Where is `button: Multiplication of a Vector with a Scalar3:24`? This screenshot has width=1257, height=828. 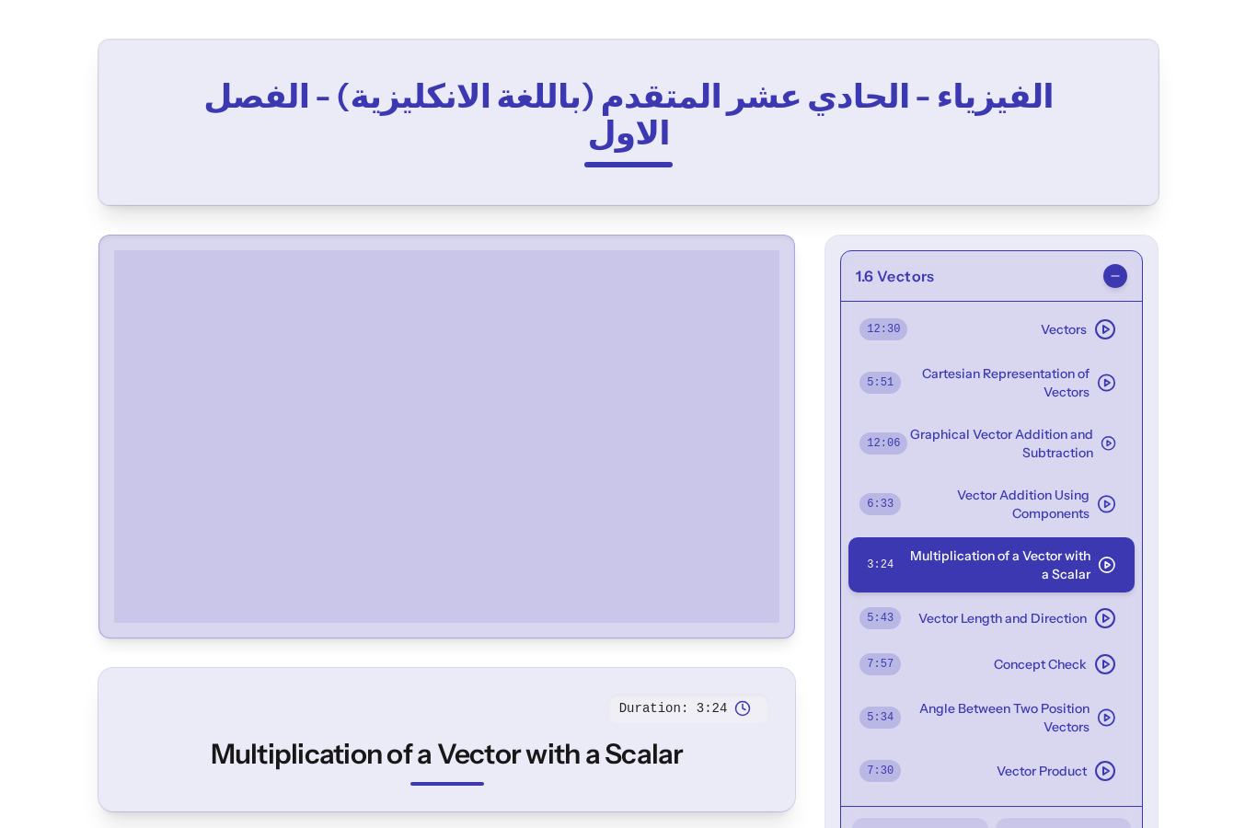
button: Multiplication of a Vector with a Scalar3:24 is located at coordinates (991, 565).